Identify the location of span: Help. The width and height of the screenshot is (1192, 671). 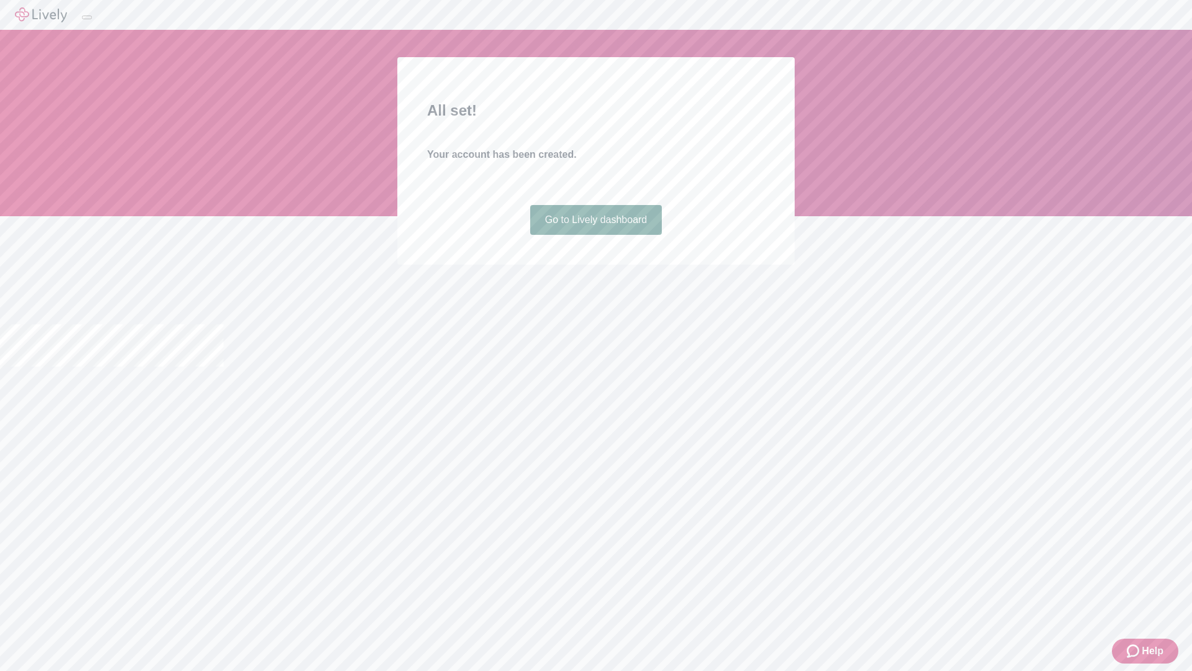
(1153, 651).